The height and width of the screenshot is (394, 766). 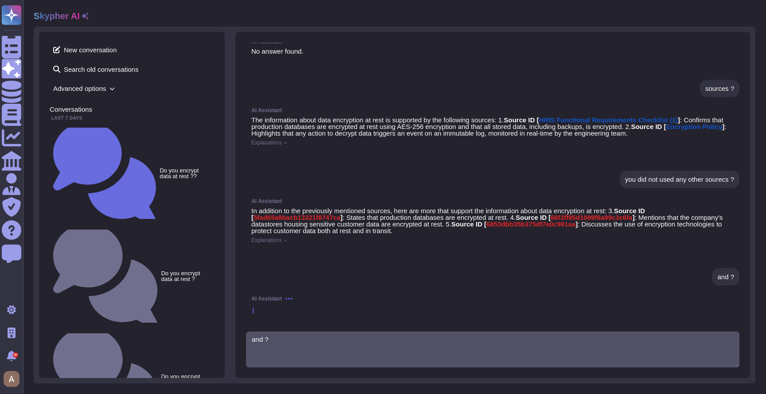 I want to click on button: user, so click(x=14, y=379).